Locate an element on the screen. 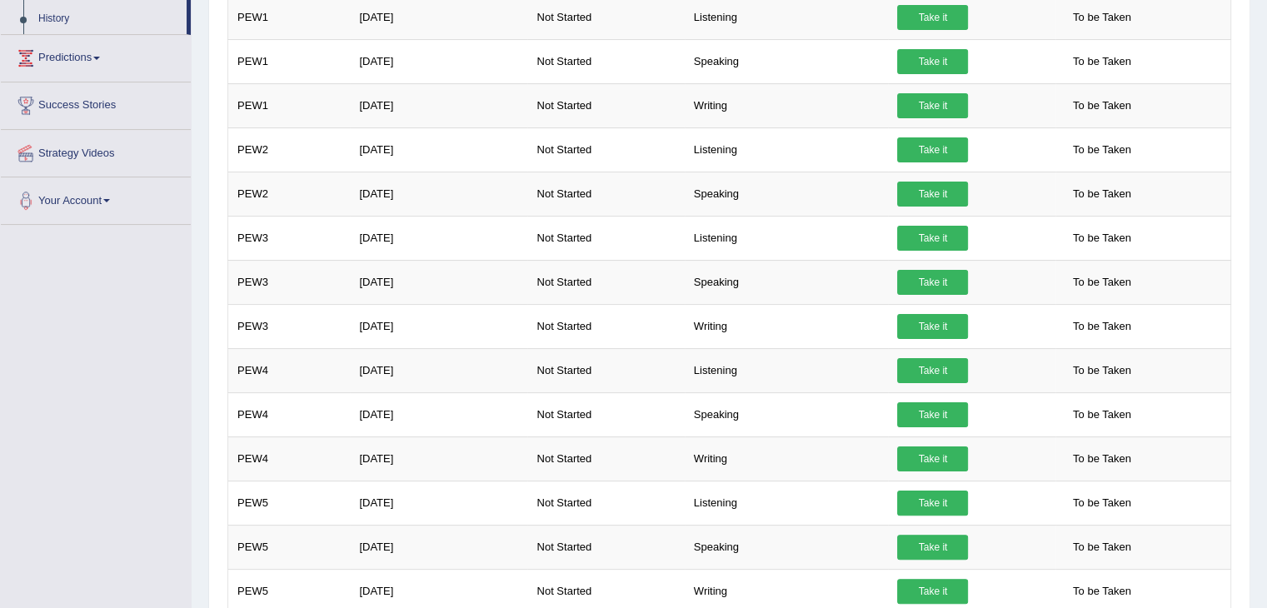 This screenshot has height=608, width=1267. a: Success Stories is located at coordinates (96, 103).